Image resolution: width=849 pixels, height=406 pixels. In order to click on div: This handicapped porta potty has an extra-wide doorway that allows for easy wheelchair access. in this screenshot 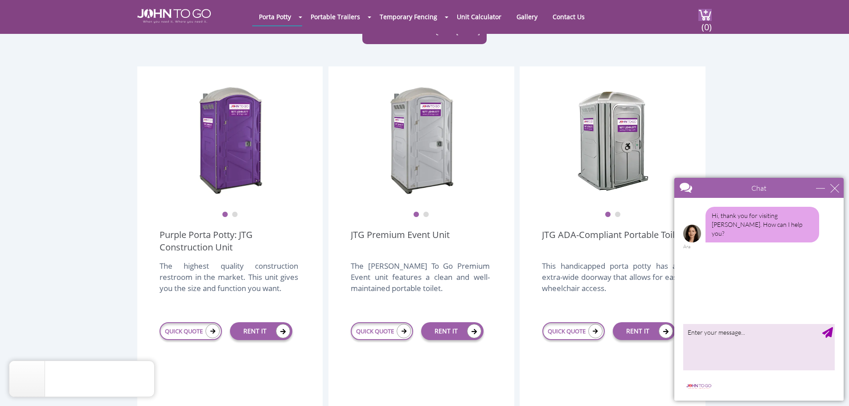, I will do `click(611, 282)`.